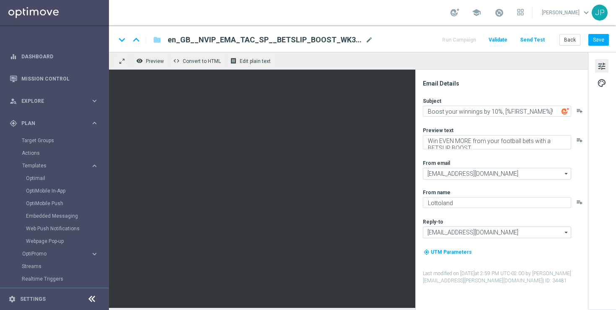 The image size is (616, 310). What do you see at coordinates (56, 101) in the screenshot?
I see `span: Explore` at bounding box center [56, 101].